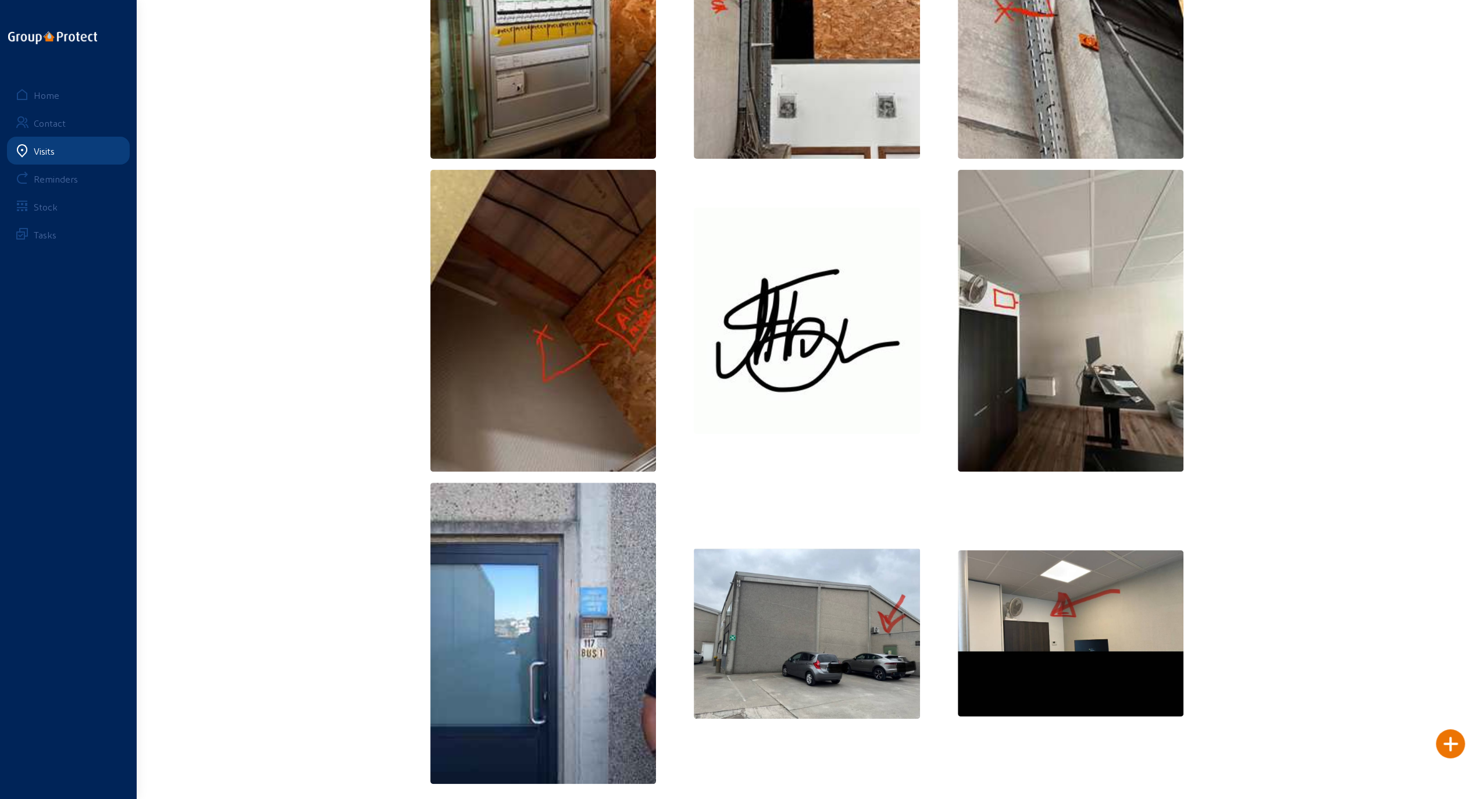  What do you see at coordinates (47, 95) in the screenshot?
I see `div: Home` at bounding box center [47, 95].